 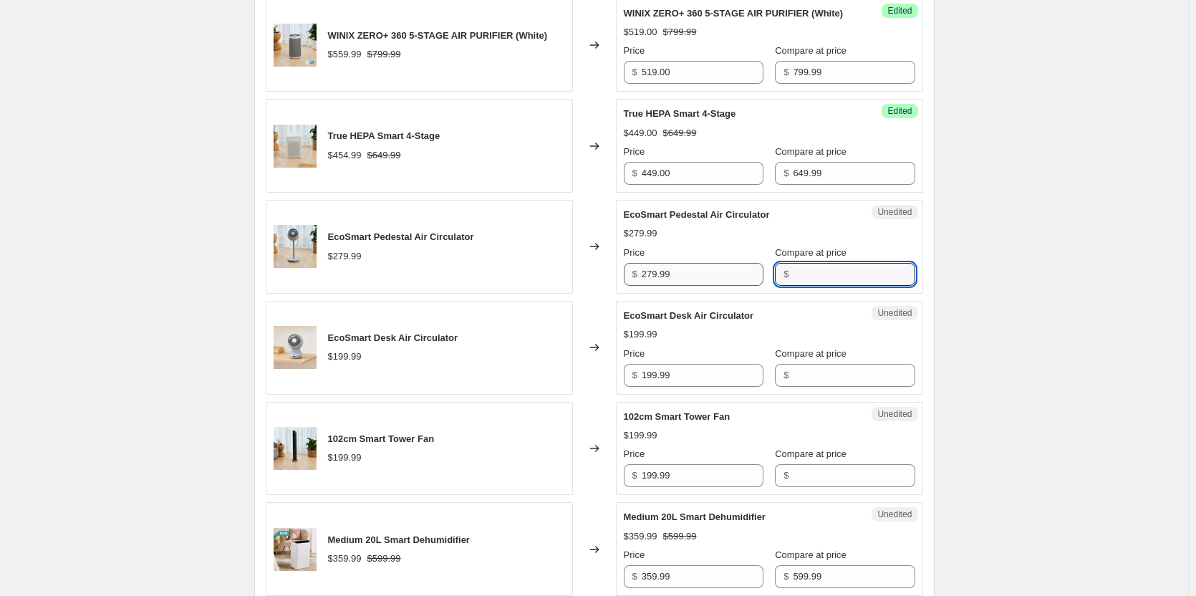 I want to click on div: $449.00, so click(x=640, y=133).